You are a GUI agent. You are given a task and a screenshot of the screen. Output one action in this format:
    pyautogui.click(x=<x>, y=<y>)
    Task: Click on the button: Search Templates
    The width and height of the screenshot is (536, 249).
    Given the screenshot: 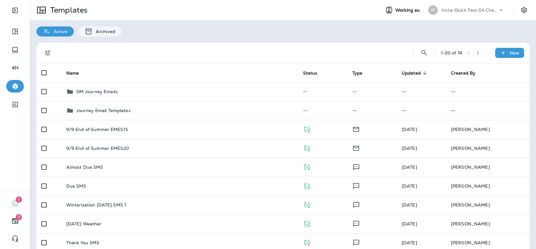 What is the action you would take?
    pyautogui.click(x=425, y=53)
    